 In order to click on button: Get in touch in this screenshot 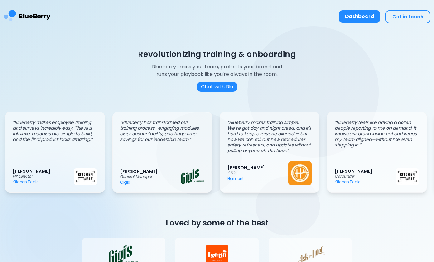, I will do `click(408, 17)`.